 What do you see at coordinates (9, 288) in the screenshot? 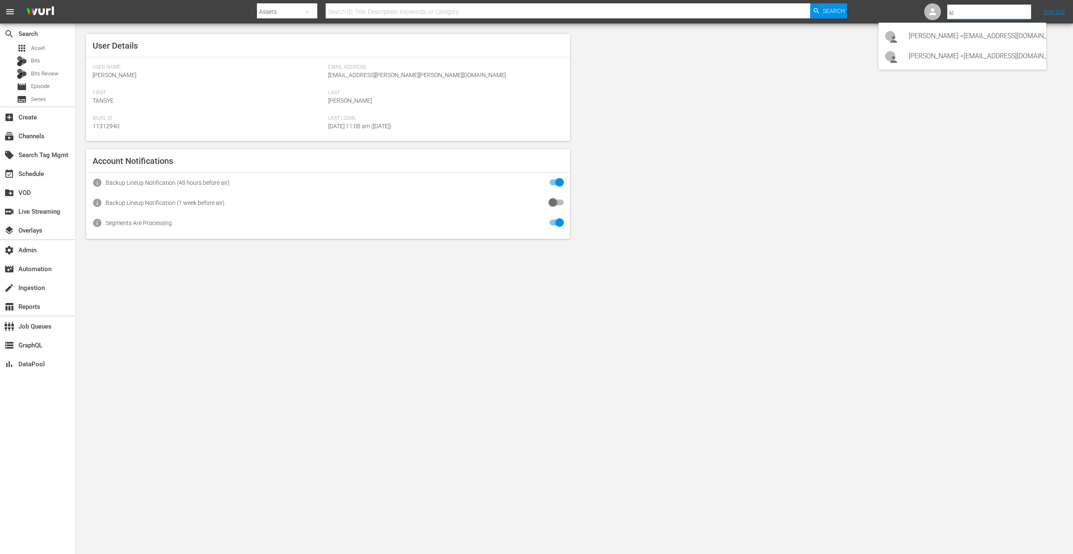
I see `span: Ingestion` at bounding box center [9, 288].